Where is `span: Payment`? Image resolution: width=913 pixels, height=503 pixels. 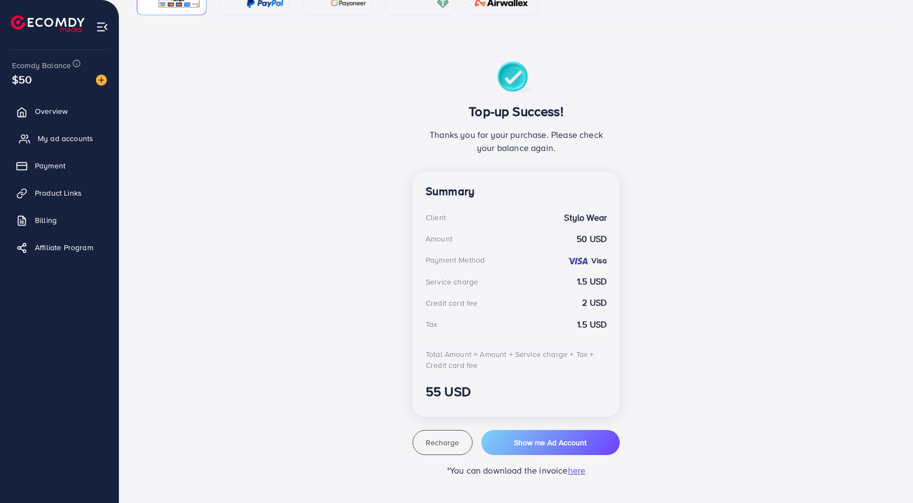
span: Payment is located at coordinates (50, 166).